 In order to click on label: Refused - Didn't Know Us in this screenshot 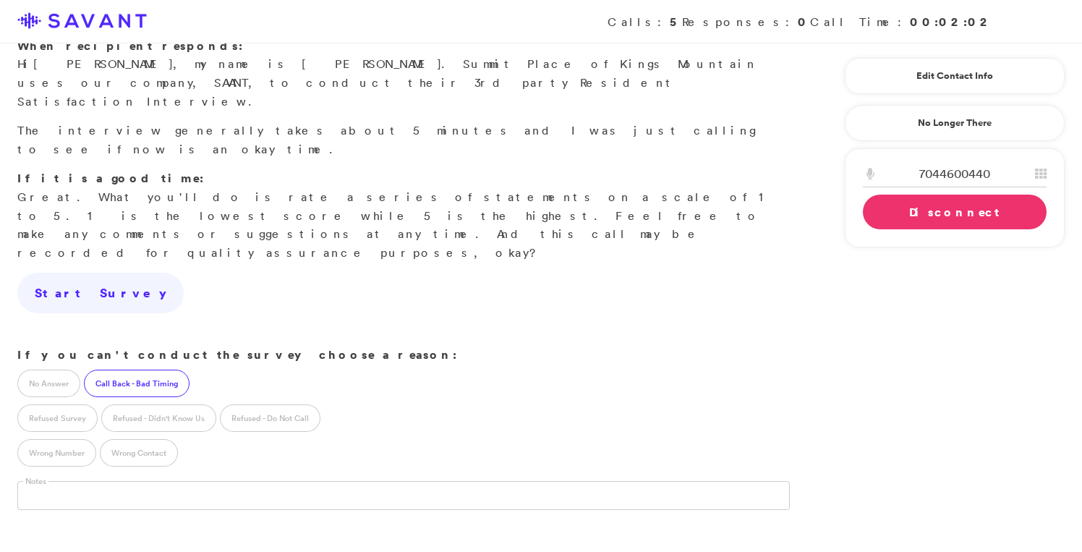, I will do `click(158, 418)`.